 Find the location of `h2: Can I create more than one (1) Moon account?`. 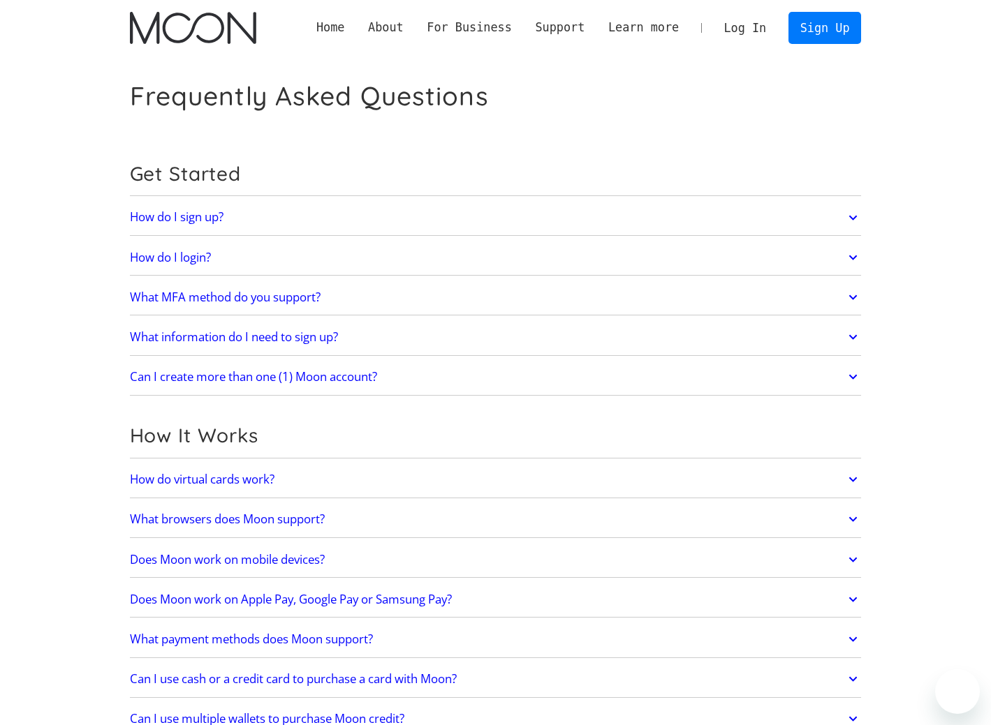

h2: Can I create more than one (1) Moon account? is located at coordinates (253, 377).